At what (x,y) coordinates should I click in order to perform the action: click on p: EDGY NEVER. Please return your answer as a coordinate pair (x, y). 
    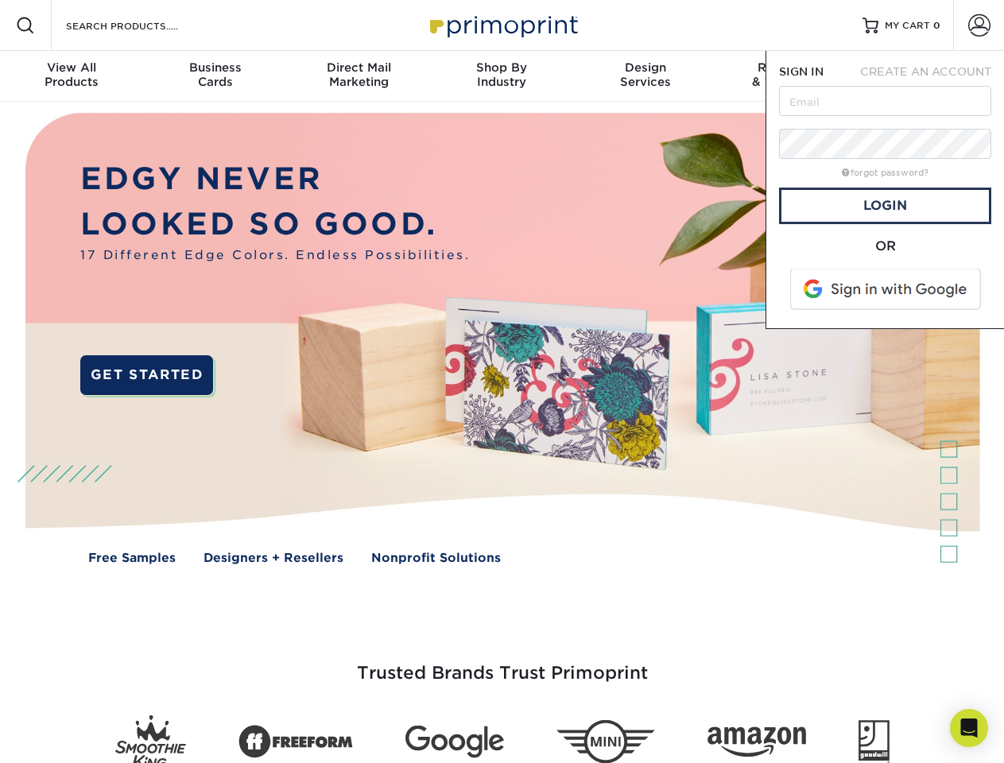
    Looking at the image, I should click on (275, 179).